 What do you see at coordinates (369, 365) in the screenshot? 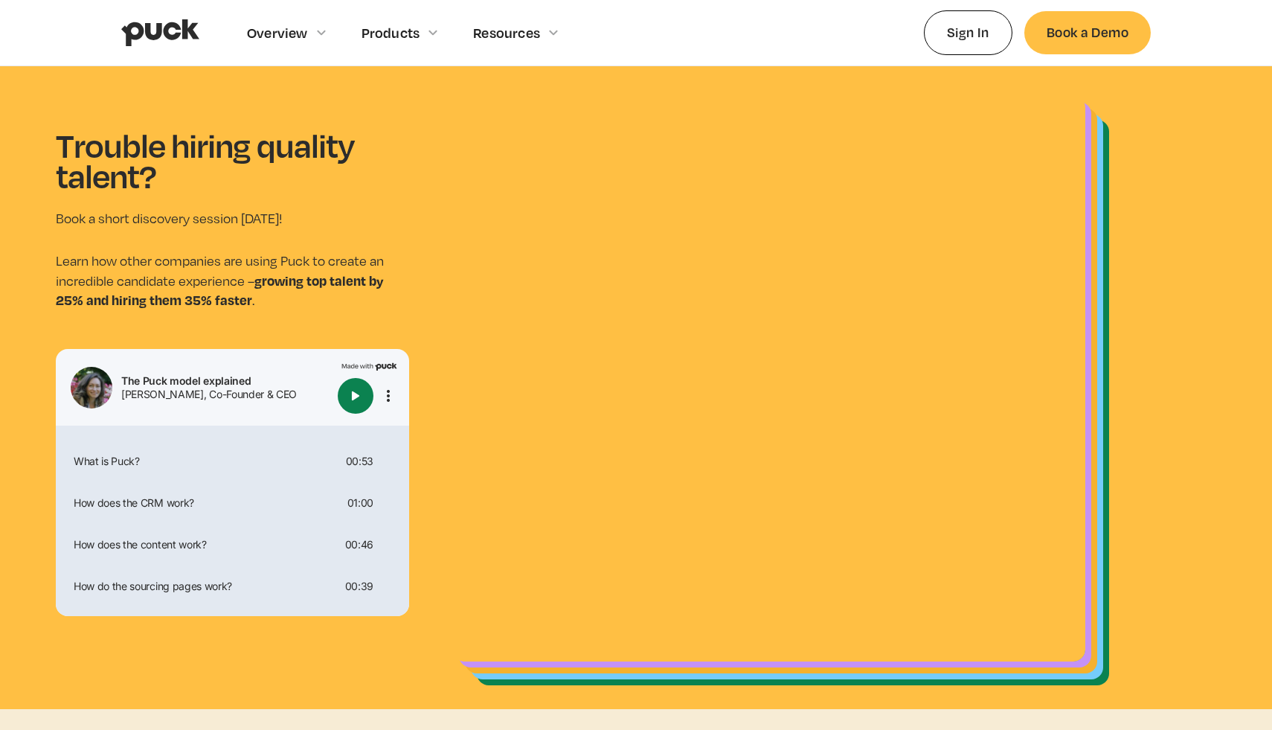
I see `img: Made with Puck` at bounding box center [369, 365].